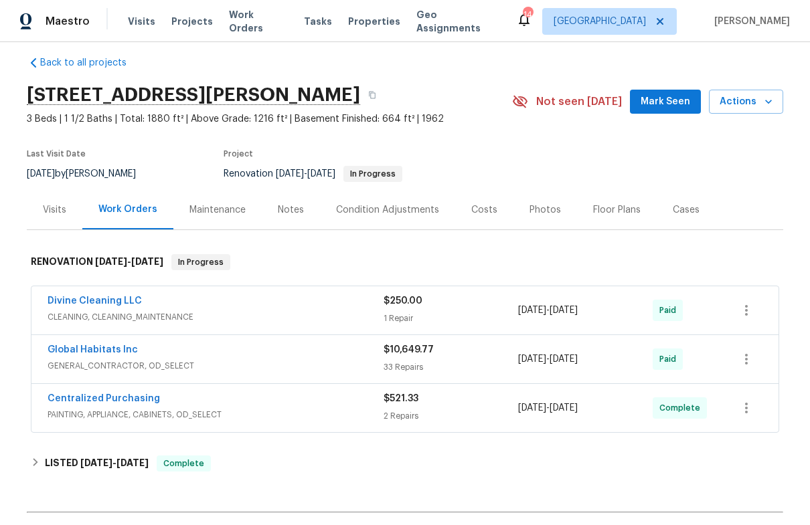 The image size is (810, 525). I want to click on span: Projects, so click(192, 21).